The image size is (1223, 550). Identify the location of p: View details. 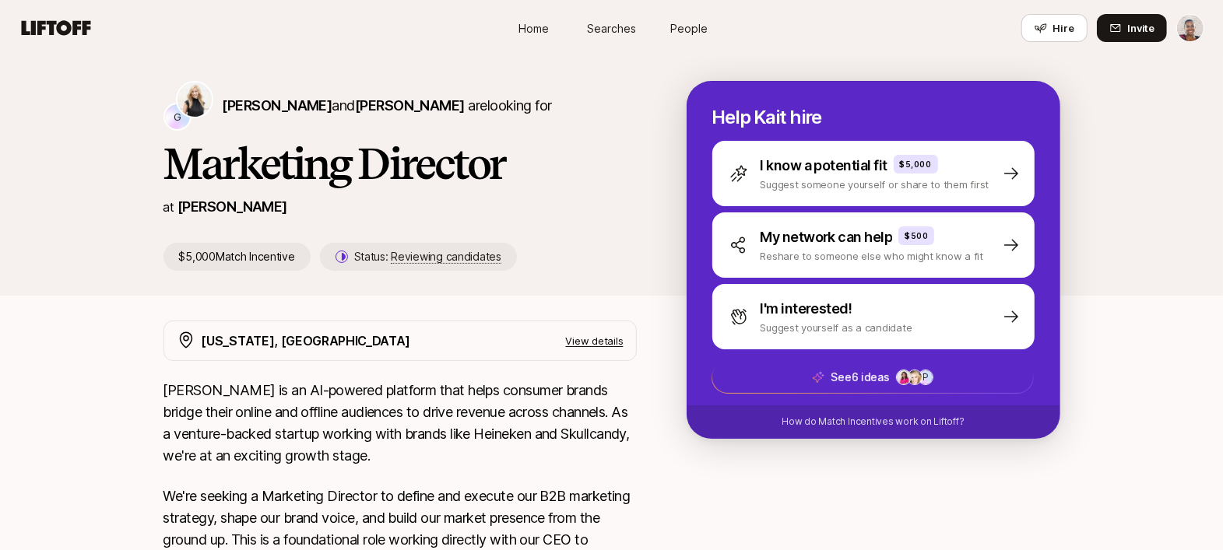
(595, 341).